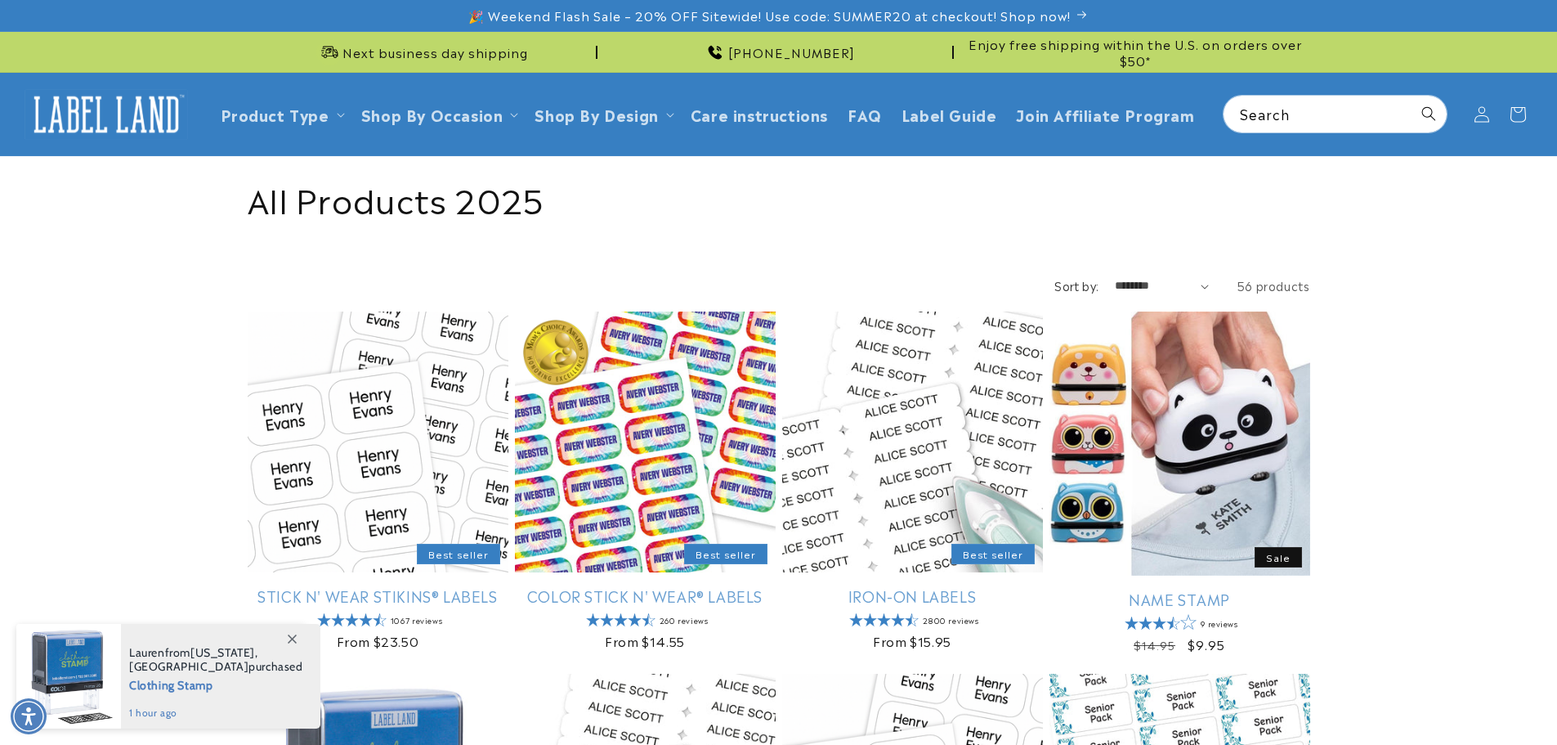 The width and height of the screenshot is (1557, 745). Describe the element at coordinates (106, 114) in the screenshot. I see `a: Label Land` at that location.